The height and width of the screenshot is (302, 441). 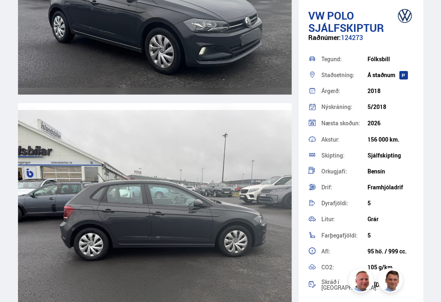 I want to click on div: Farþegafjöldi:, so click(x=344, y=236).